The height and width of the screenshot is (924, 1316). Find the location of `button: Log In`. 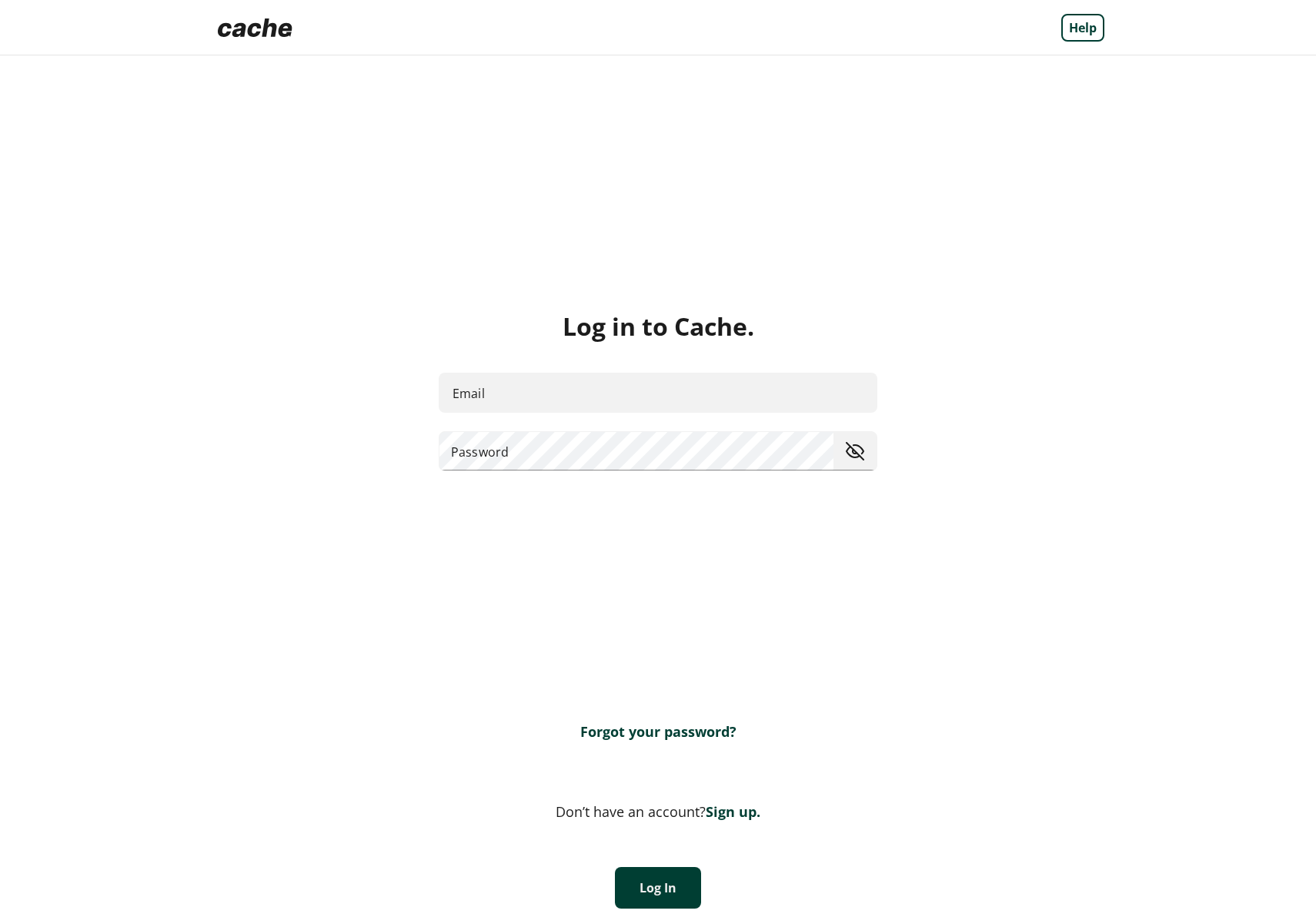

button: Log In is located at coordinates (658, 888).